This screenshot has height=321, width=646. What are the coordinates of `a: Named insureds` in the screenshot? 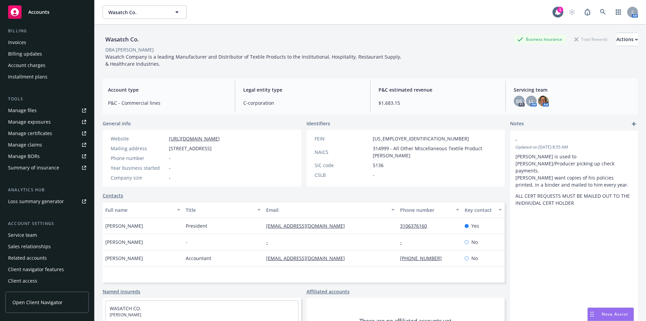 It's located at (121, 291).